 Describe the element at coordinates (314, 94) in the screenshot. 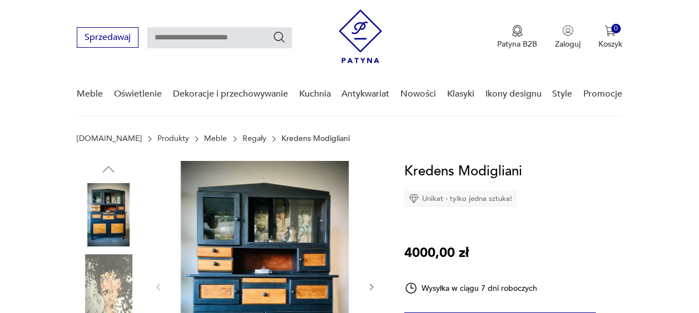

I see `a: Kuchnia` at that location.